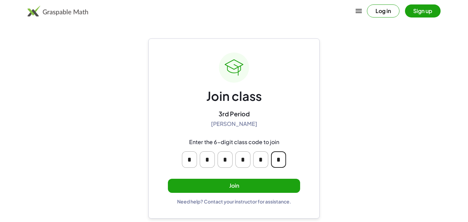 The height and width of the screenshot is (222, 468). I want to click on div: Need help? Contact your instructor for assistance., so click(234, 201).